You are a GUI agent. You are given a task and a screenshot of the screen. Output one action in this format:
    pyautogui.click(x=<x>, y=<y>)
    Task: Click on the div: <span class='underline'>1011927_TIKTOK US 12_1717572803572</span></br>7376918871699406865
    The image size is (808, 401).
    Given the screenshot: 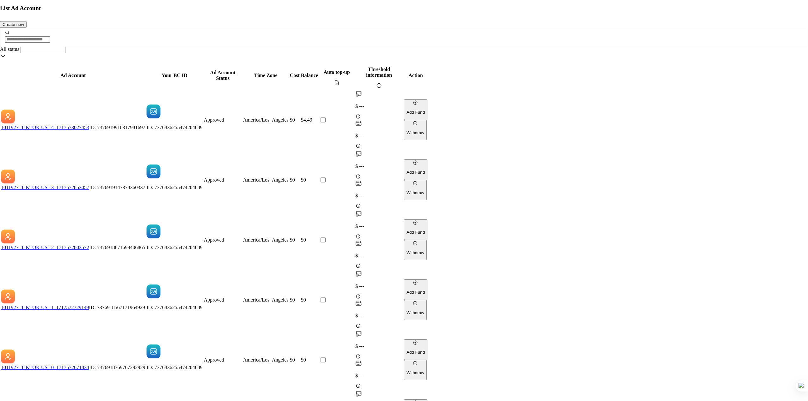 What is the action you would take?
    pyautogui.click(x=73, y=248)
    